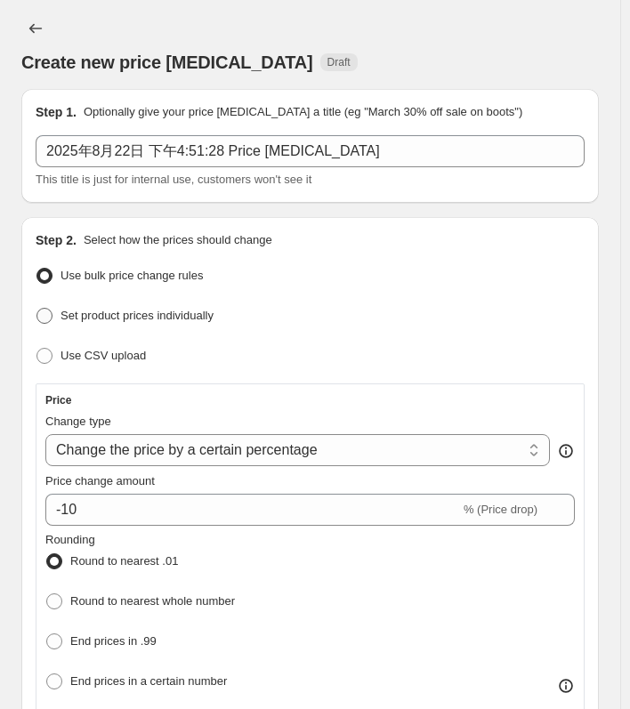 The height and width of the screenshot is (709, 630). Describe the element at coordinates (124, 561) in the screenshot. I see `span: Round to nearest .01` at that location.